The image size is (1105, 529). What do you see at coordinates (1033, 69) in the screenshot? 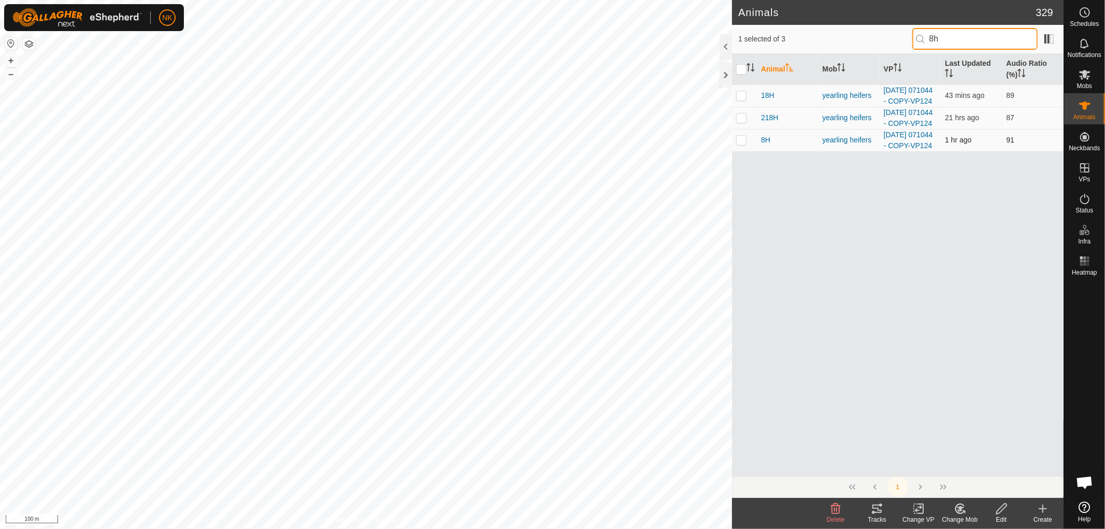
I see `th: Audio Ratio (%)` at bounding box center [1033, 69].